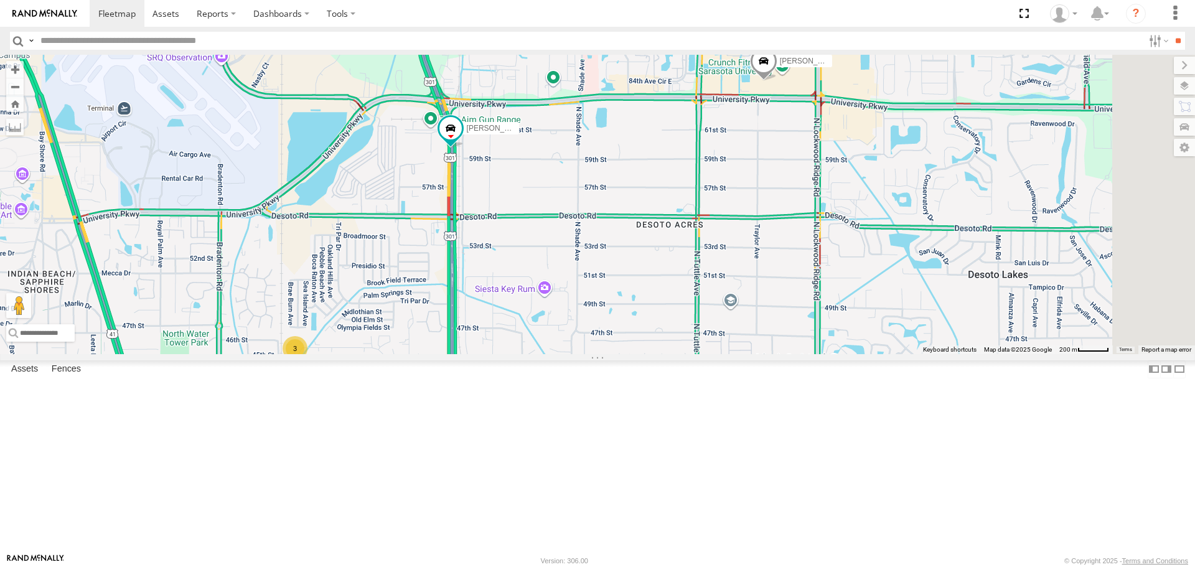 Image resolution: width=1195 pixels, height=567 pixels. I want to click on button: Map Scale: 200 m per 47 pixels, so click(1085, 350).